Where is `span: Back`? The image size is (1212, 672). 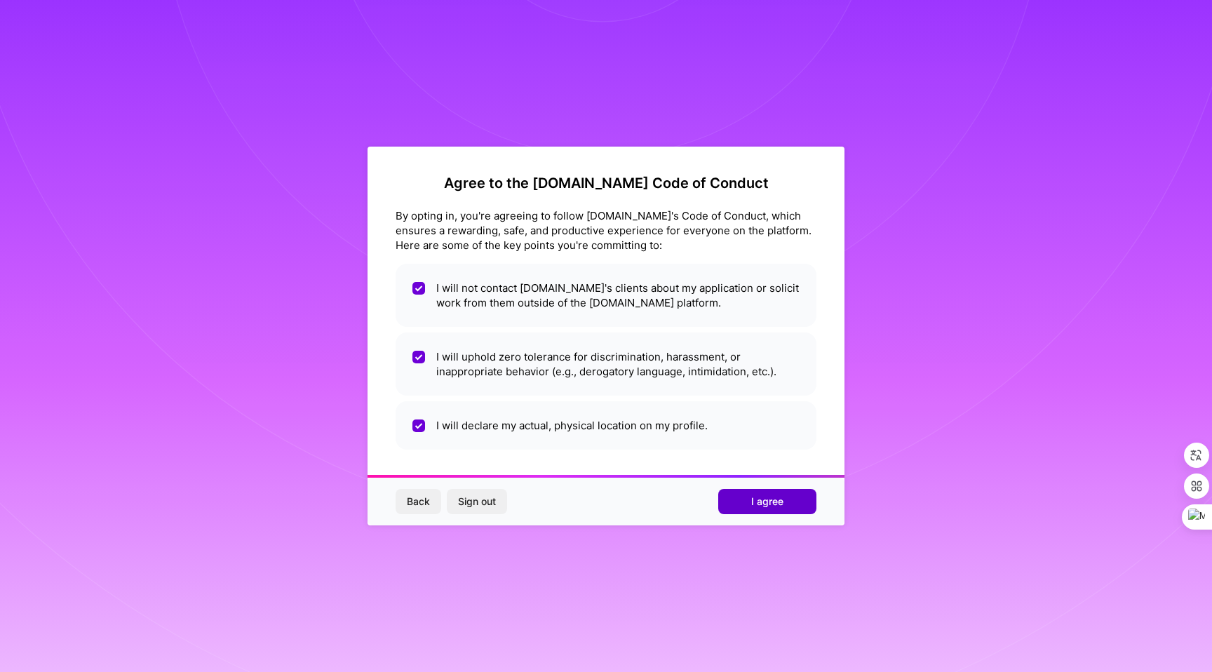
span: Back is located at coordinates (418, 502).